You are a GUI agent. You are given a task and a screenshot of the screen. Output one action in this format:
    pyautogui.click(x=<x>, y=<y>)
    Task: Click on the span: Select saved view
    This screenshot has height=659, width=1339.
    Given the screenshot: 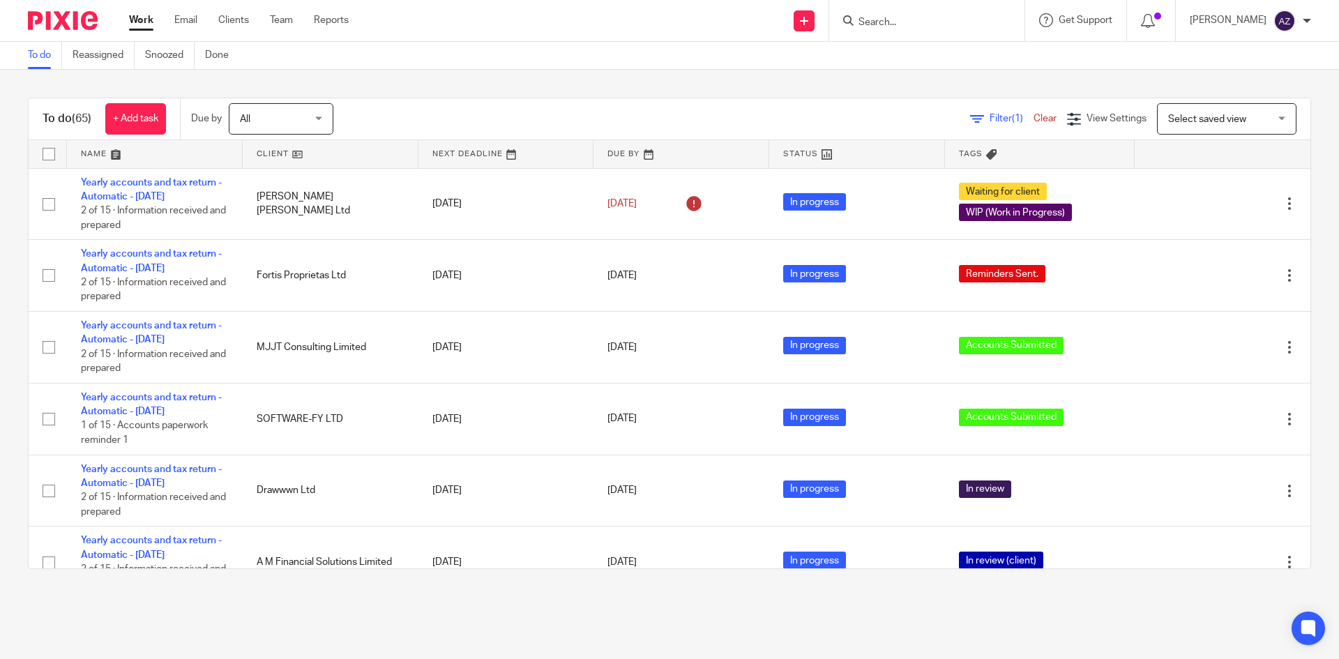 What is the action you would take?
    pyautogui.click(x=1207, y=119)
    